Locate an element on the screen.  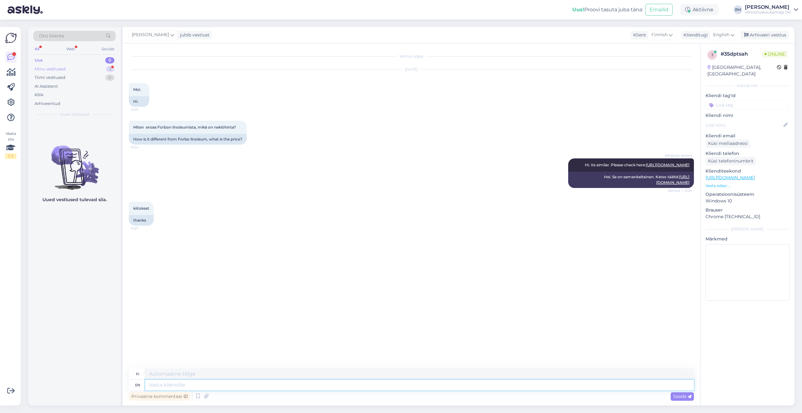
span: Hi. Its similar. Please check here: is located at coordinates (637, 165).